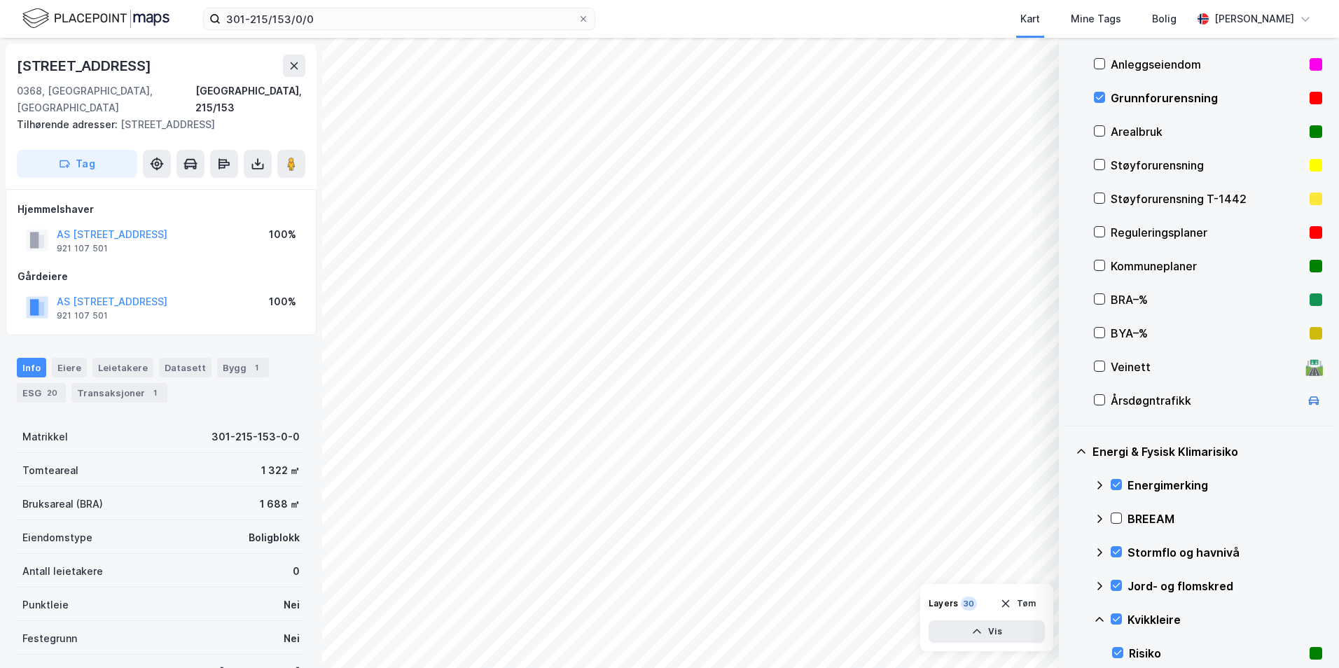 Image resolution: width=1339 pixels, height=668 pixels. Describe the element at coordinates (274, 538) in the screenshot. I see `div: Boligblokk` at that location.